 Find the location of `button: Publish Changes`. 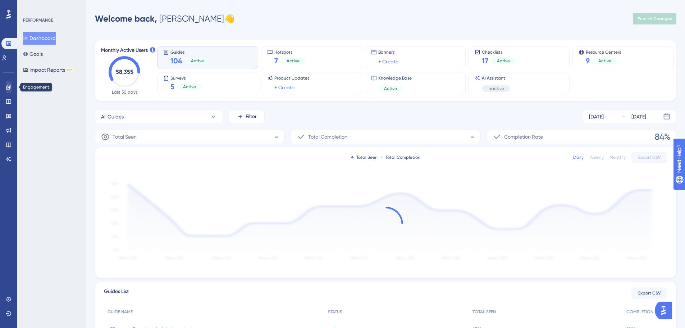

button: Publish Changes is located at coordinates (655, 19).